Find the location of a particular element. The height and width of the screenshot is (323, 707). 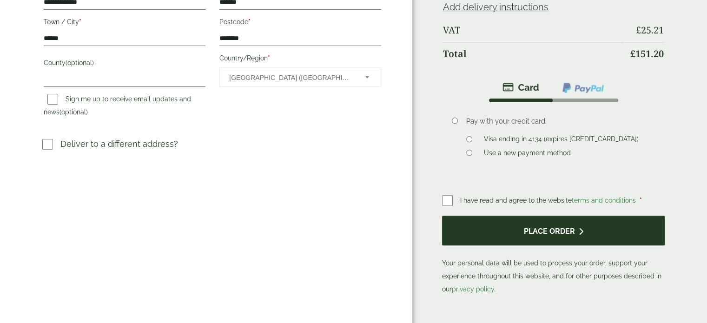

a: privacy policy is located at coordinates (472, 289).